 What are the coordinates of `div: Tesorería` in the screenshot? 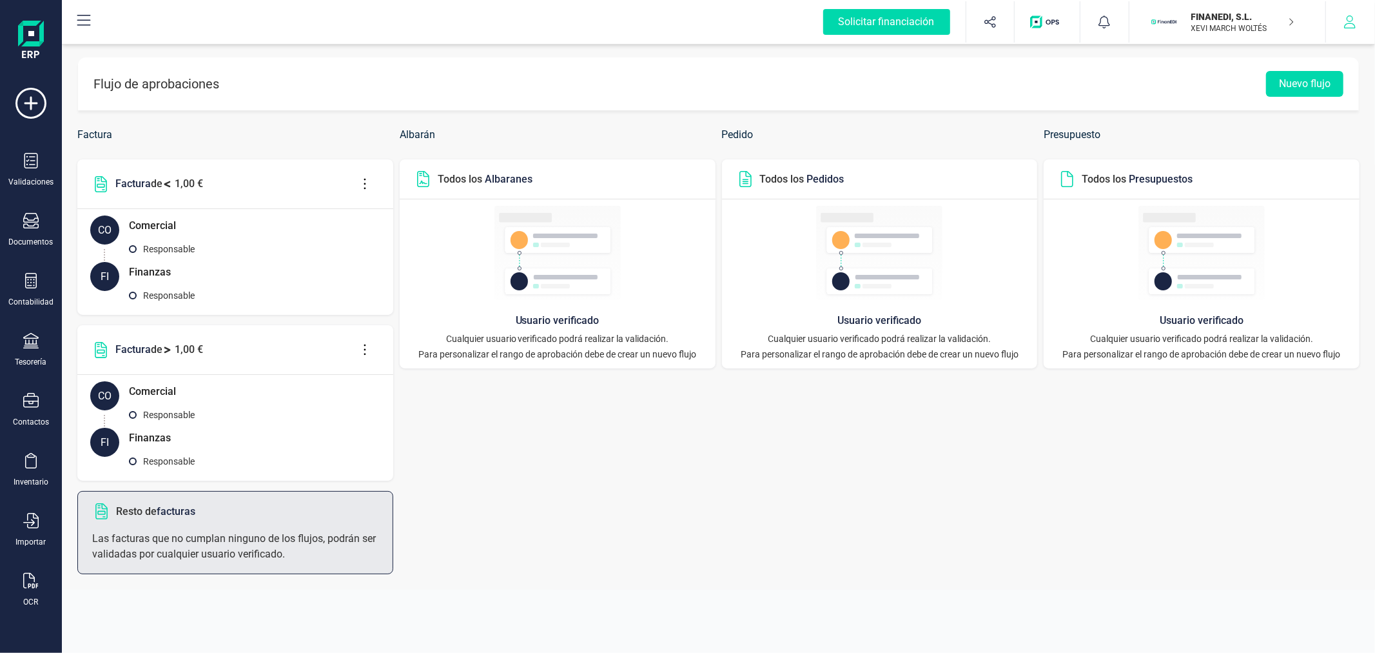 It's located at (31, 362).